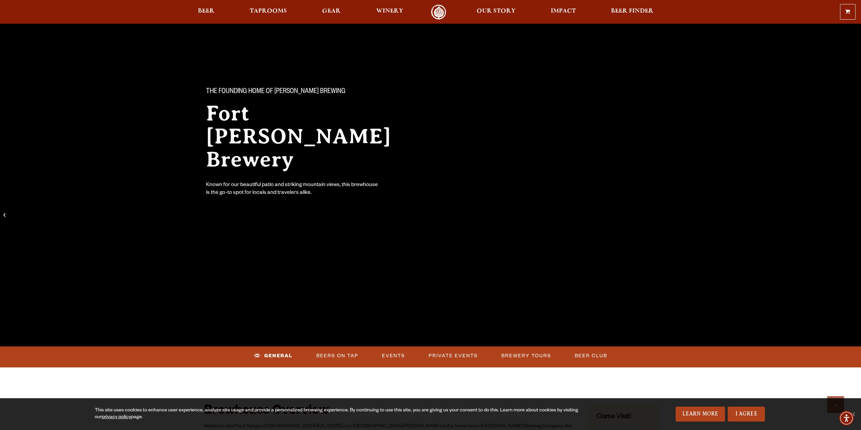  I want to click on a: Beer, so click(206, 12).